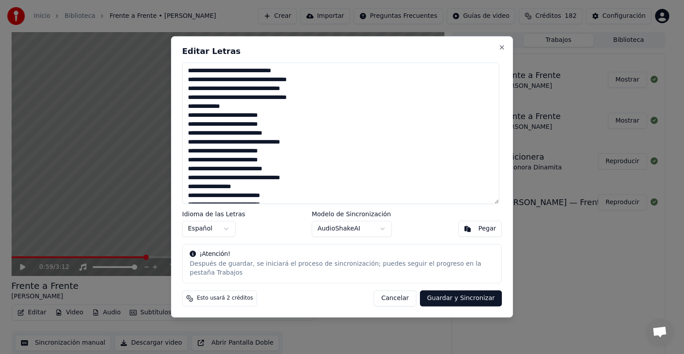 Image resolution: width=684 pixels, height=354 pixels. I want to click on h2: Editar Letras, so click(342, 51).